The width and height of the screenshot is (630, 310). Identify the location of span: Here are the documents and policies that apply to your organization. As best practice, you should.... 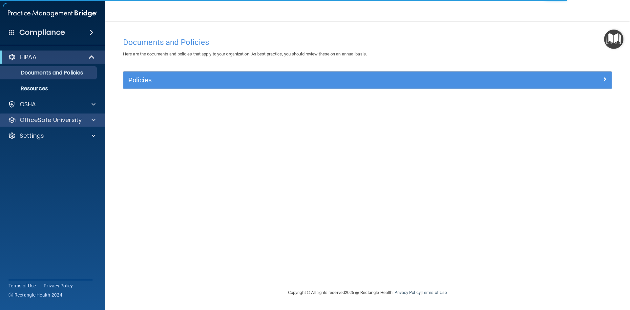
(245, 54).